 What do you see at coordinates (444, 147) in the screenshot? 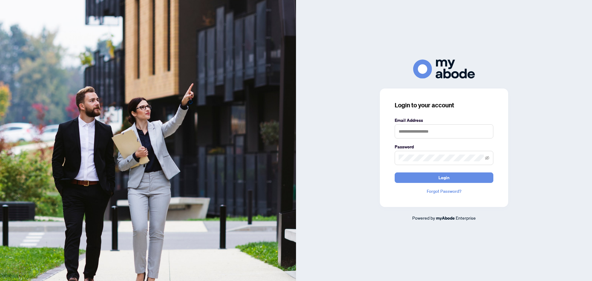
I see `label: Password` at bounding box center [444, 147].